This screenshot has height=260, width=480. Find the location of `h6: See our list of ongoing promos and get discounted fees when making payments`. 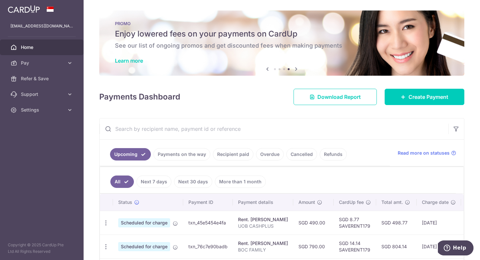

h6: See our list of ongoing promos and get discounted fees when making payments is located at coordinates (282, 46).